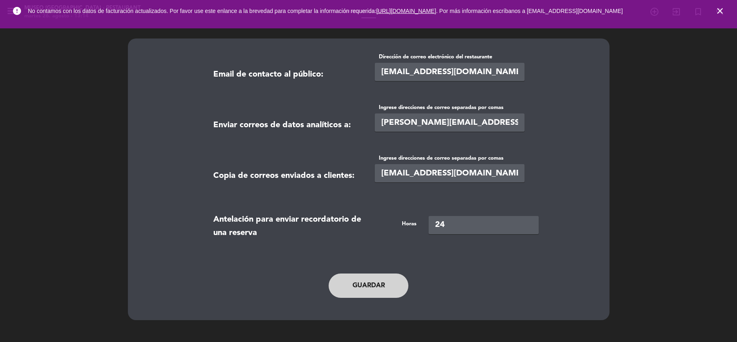  I want to click on span: No contamos con los datos de facturación actualizados. Por favor use este enlance a la brevedad p..., so click(325, 11).